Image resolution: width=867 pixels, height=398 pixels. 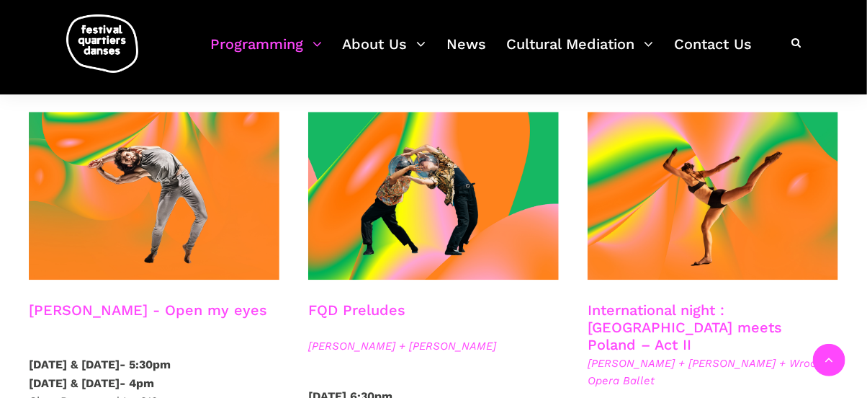 What do you see at coordinates (266, 53) in the screenshot?
I see `a: Programming` at bounding box center [266, 53].